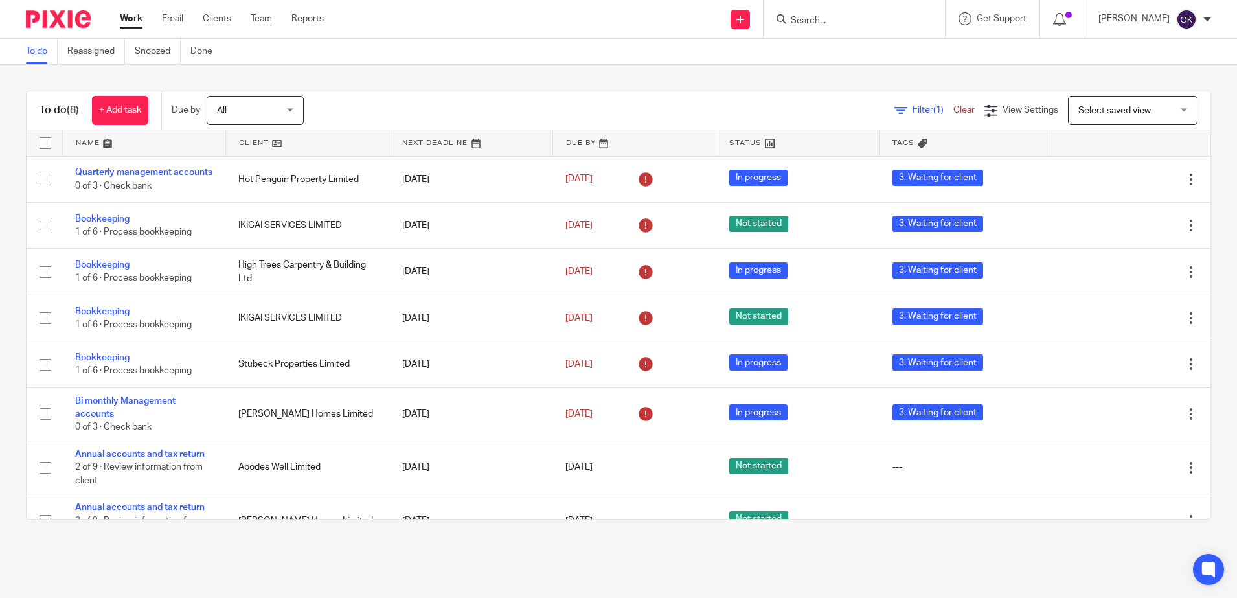 Image resolution: width=1237 pixels, height=598 pixels. I want to click on span: (8), so click(73, 110).